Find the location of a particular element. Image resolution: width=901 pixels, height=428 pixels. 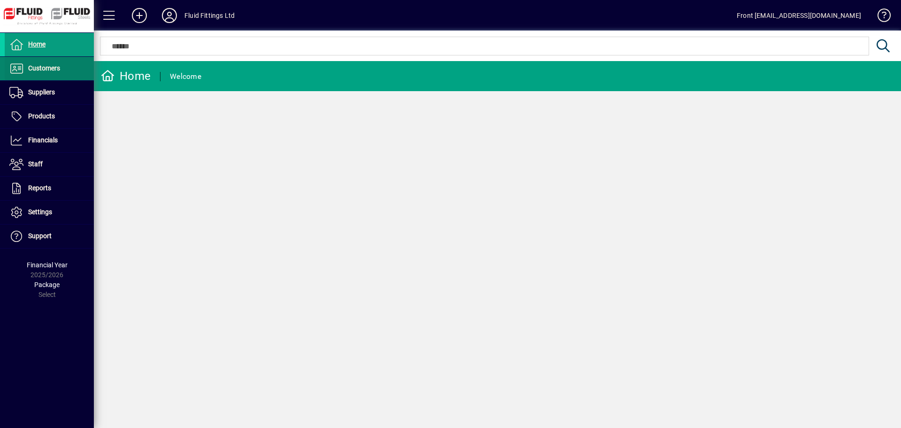

span: Customers is located at coordinates (44, 68).